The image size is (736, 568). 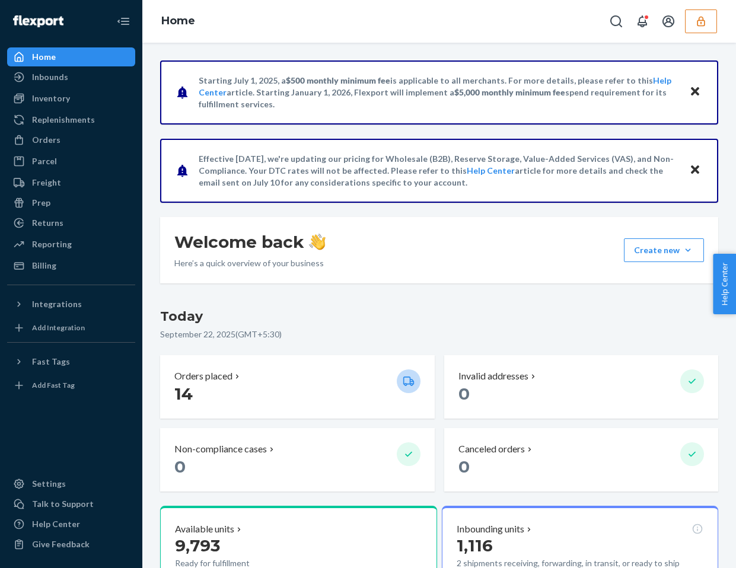 I want to click on button: Give Feedback, so click(x=71, y=544).